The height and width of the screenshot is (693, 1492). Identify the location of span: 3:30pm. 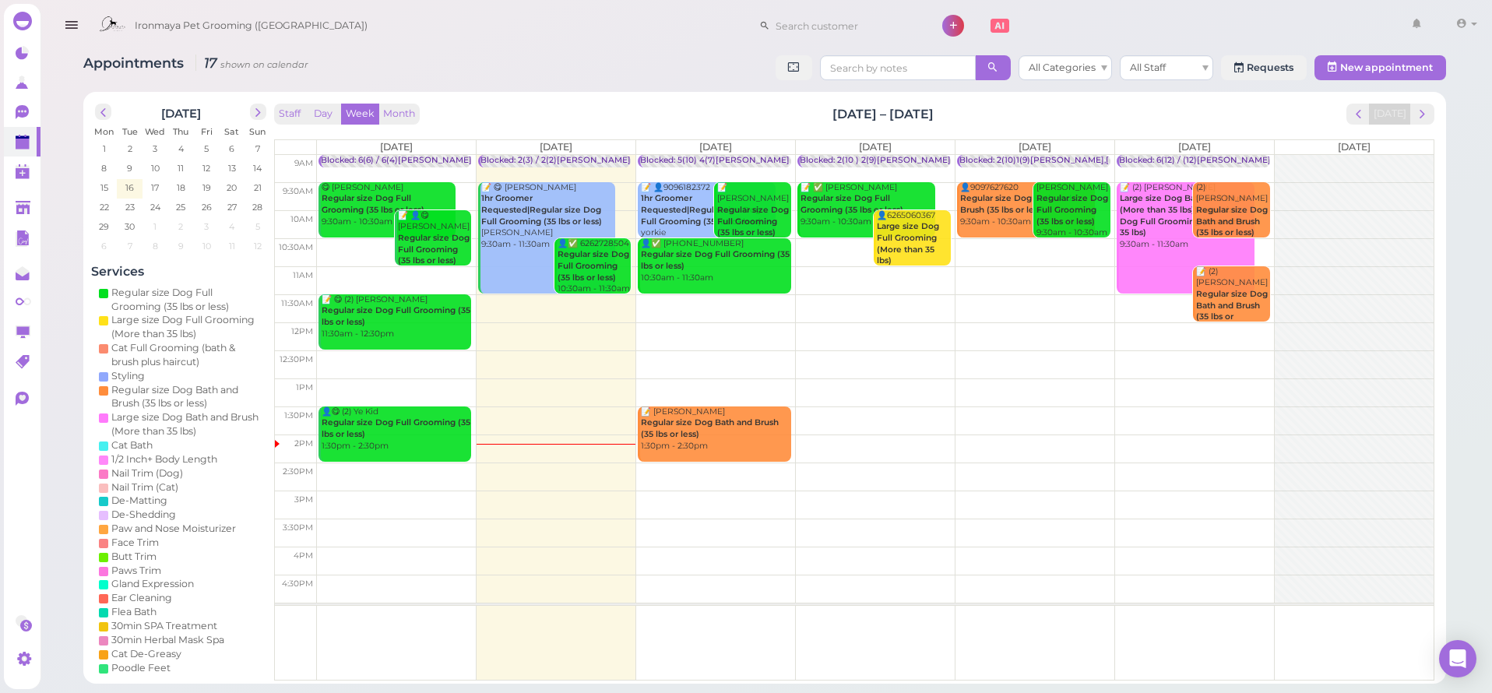
(297, 527).